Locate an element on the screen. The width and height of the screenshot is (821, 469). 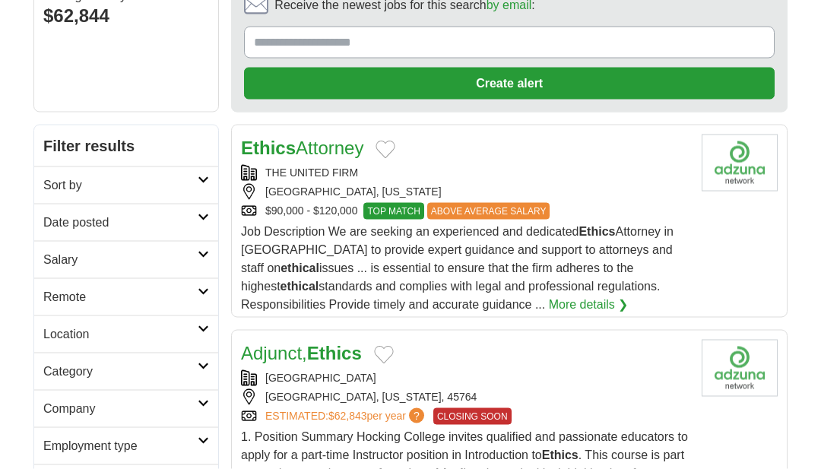
h2: Employment type is located at coordinates (120, 446).